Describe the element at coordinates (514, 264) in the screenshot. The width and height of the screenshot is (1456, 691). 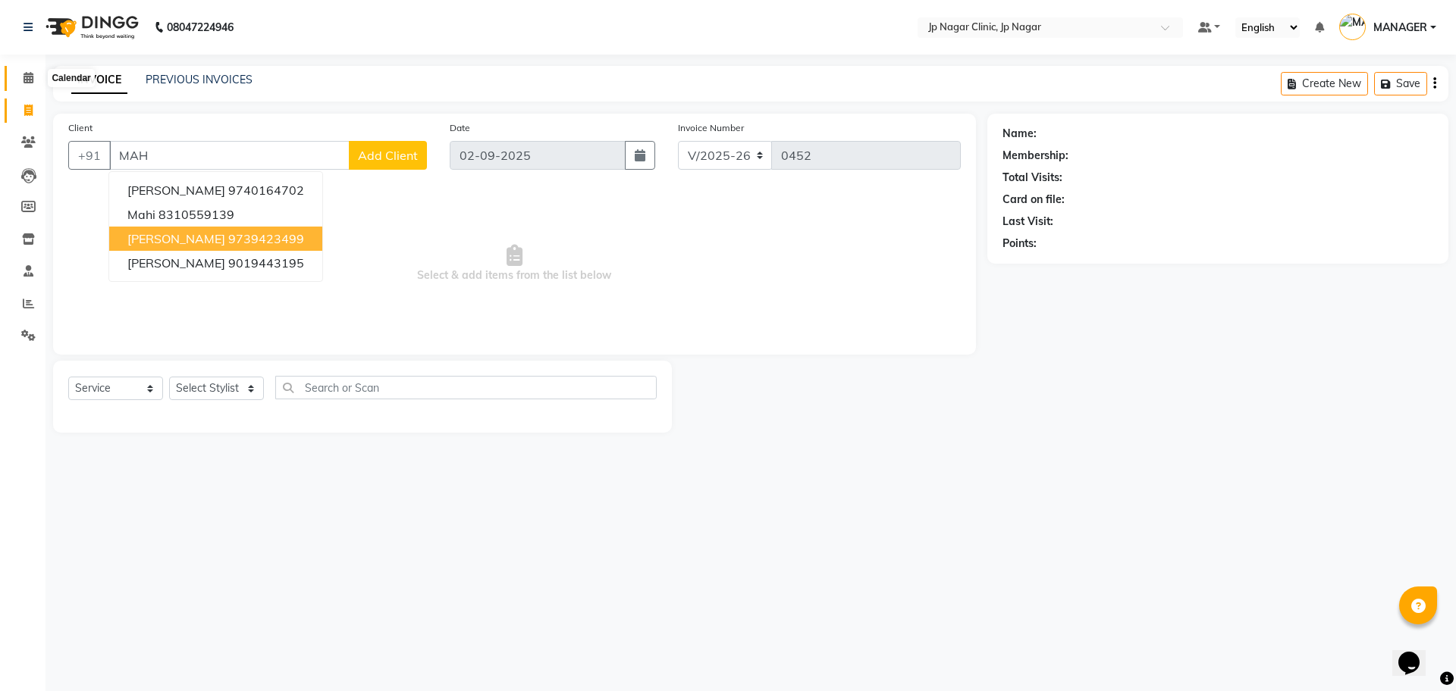
I see `span: Select & add items from the list below` at that location.